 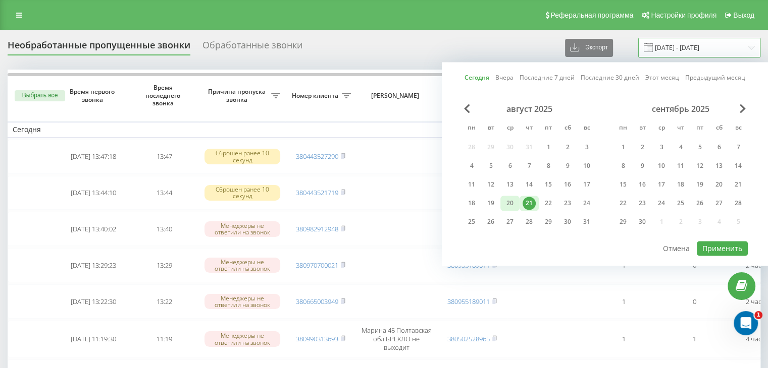 What do you see at coordinates (586, 203) in the screenshot?
I see `div: вс 24 авг. 2025 г.` at bounding box center [586, 203].